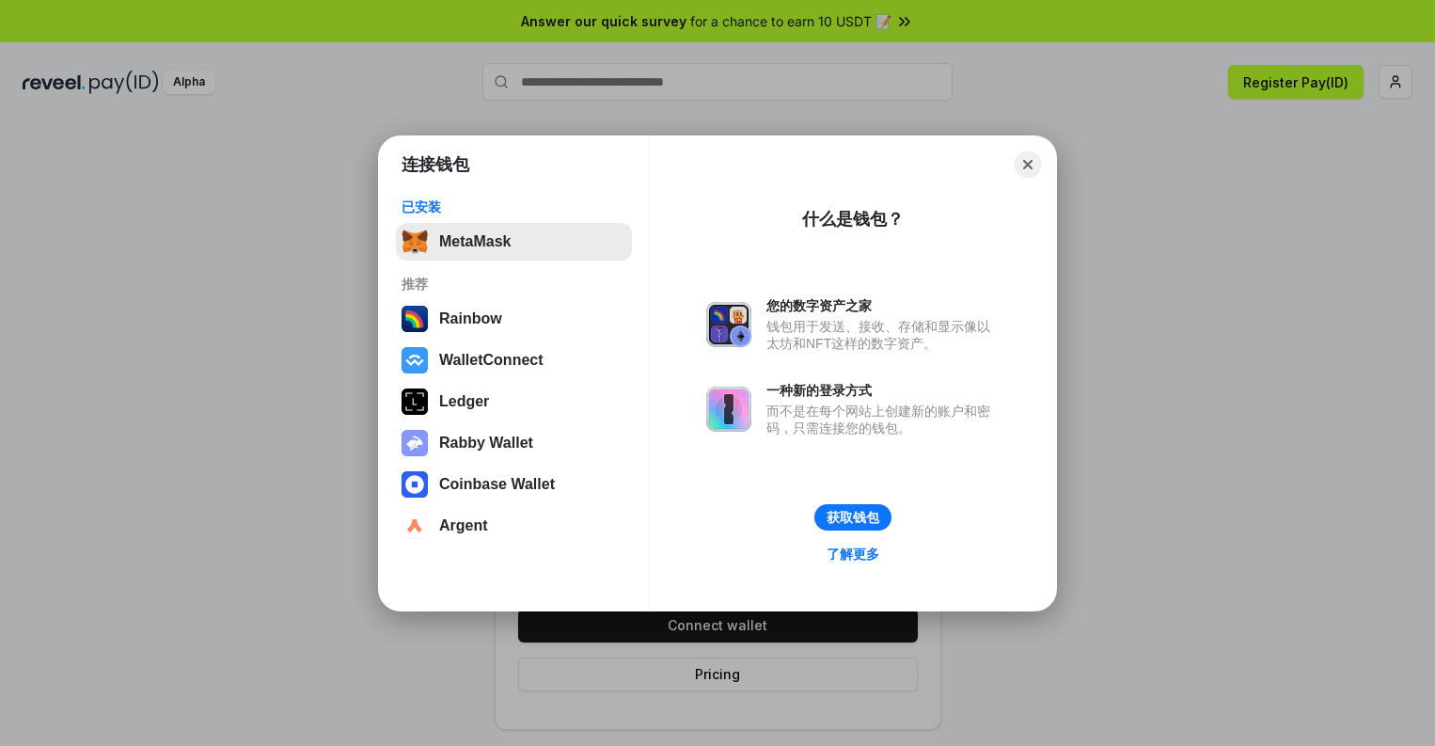 The width and height of the screenshot is (1435, 746). What do you see at coordinates (496, 484) in the screenshot?
I see `div: Coinbase Wallet` at bounding box center [496, 484].